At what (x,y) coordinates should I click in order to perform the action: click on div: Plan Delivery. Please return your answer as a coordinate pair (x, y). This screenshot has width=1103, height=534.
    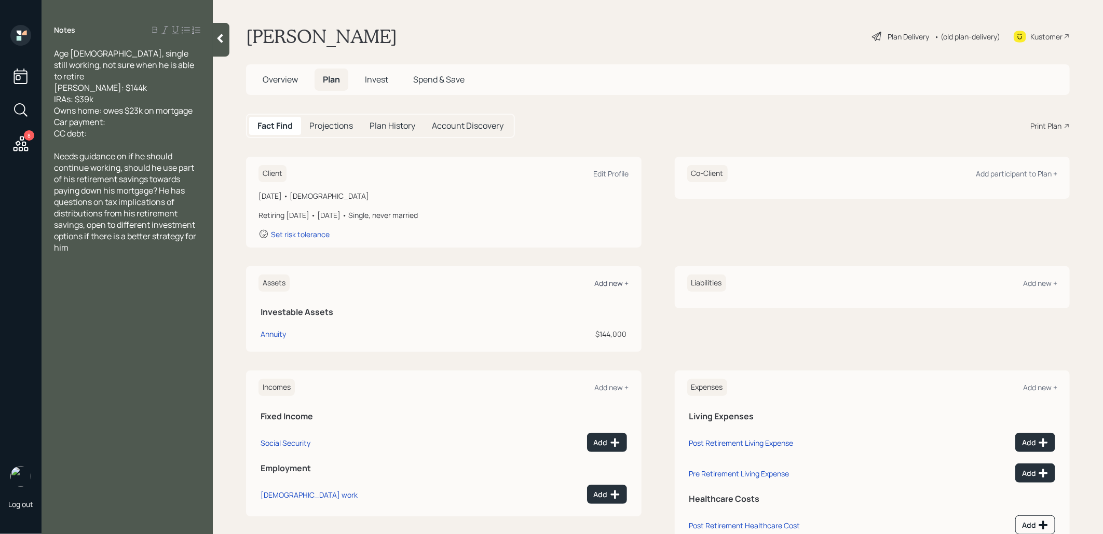
    Looking at the image, I should click on (909, 36).